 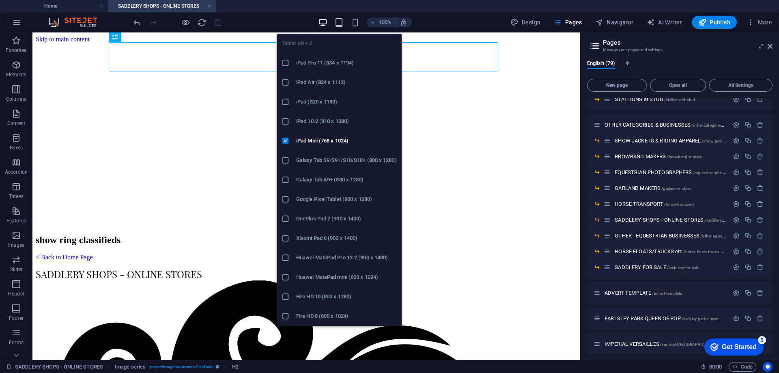 I want to click on h6: Fire HD 10 (800 x 1280), so click(x=347, y=297).